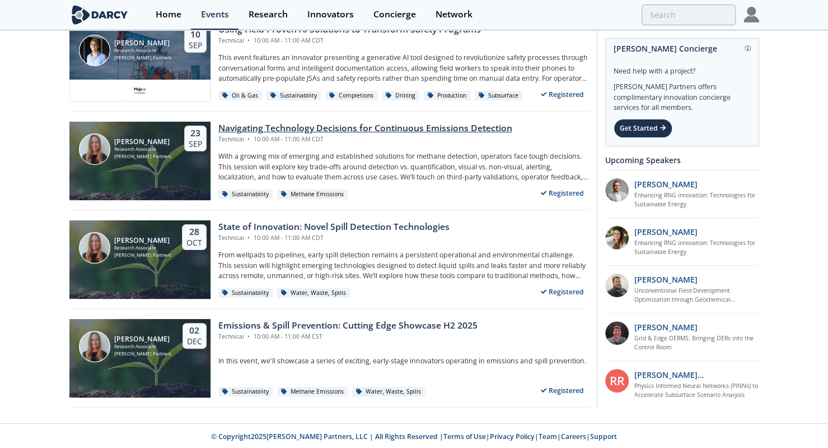  What do you see at coordinates (268, 15) in the screenshot?
I see `div: Research` at bounding box center [268, 15].